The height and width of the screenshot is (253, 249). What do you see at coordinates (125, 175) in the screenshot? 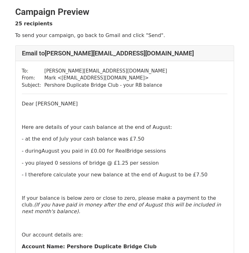
I see `p: - I therefore calculate your new balance at the end of August to be £7.50` at bounding box center [125, 175].